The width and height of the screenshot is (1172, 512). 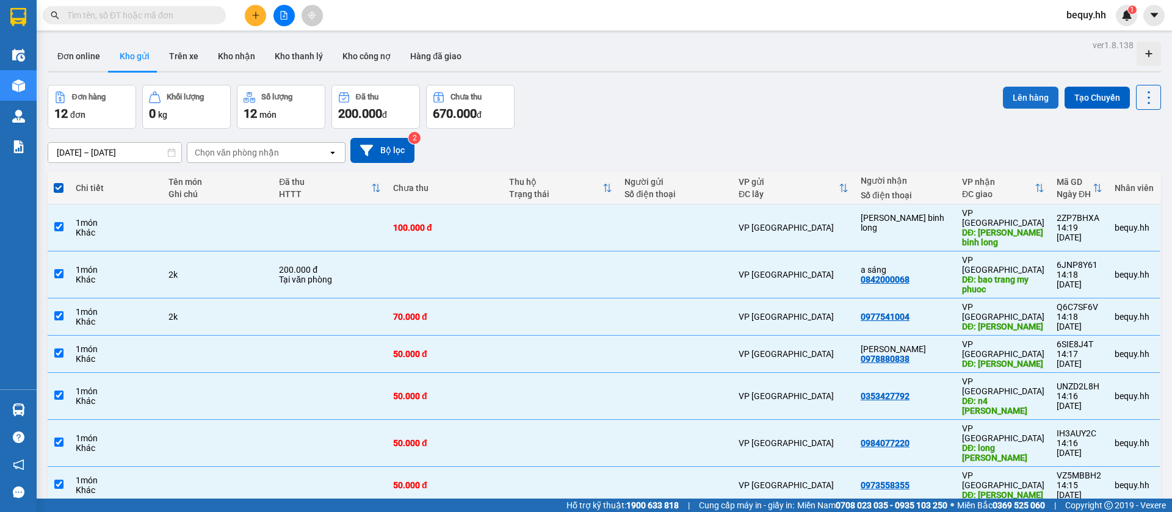 What do you see at coordinates (281, 107) in the screenshot?
I see `button: Số lượng12món` at bounding box center [281, 107].